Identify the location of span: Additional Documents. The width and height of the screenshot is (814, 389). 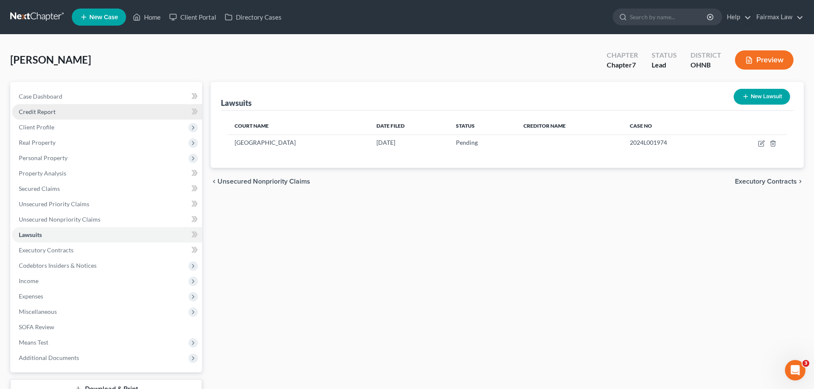
(49, 358).